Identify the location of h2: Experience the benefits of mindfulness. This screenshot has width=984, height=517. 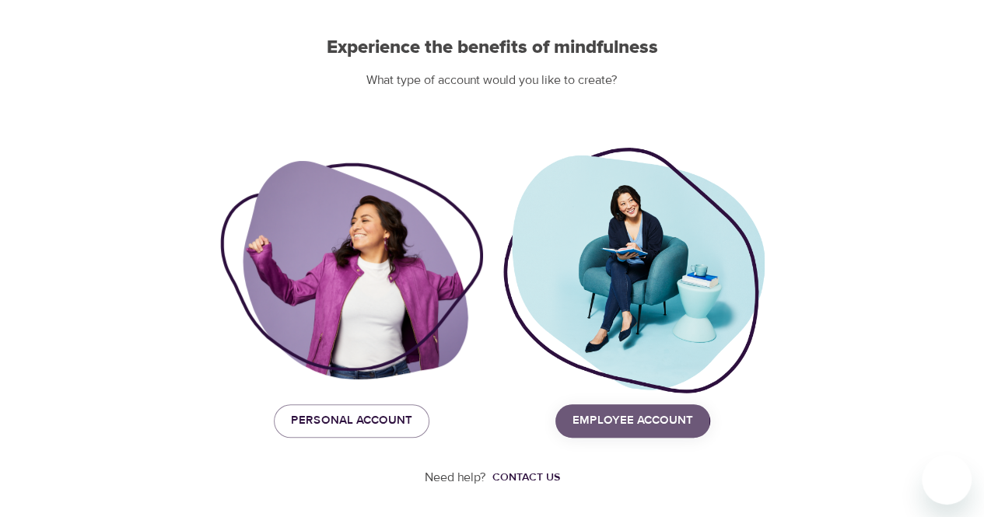
(492, 47).